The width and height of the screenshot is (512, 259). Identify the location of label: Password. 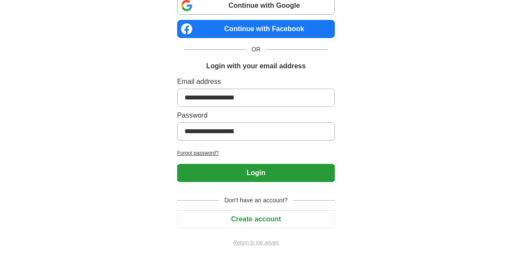
(256, 115).